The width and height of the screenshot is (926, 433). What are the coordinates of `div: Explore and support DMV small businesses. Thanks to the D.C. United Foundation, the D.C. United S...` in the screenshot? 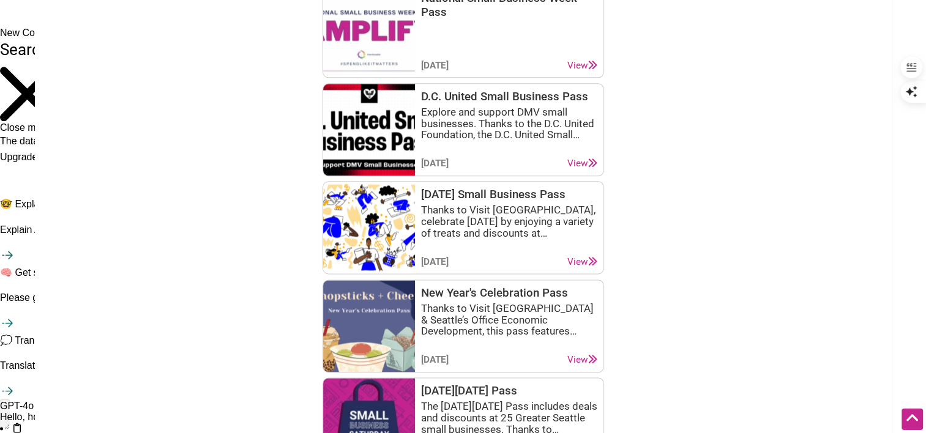 It's located at (509, 124).